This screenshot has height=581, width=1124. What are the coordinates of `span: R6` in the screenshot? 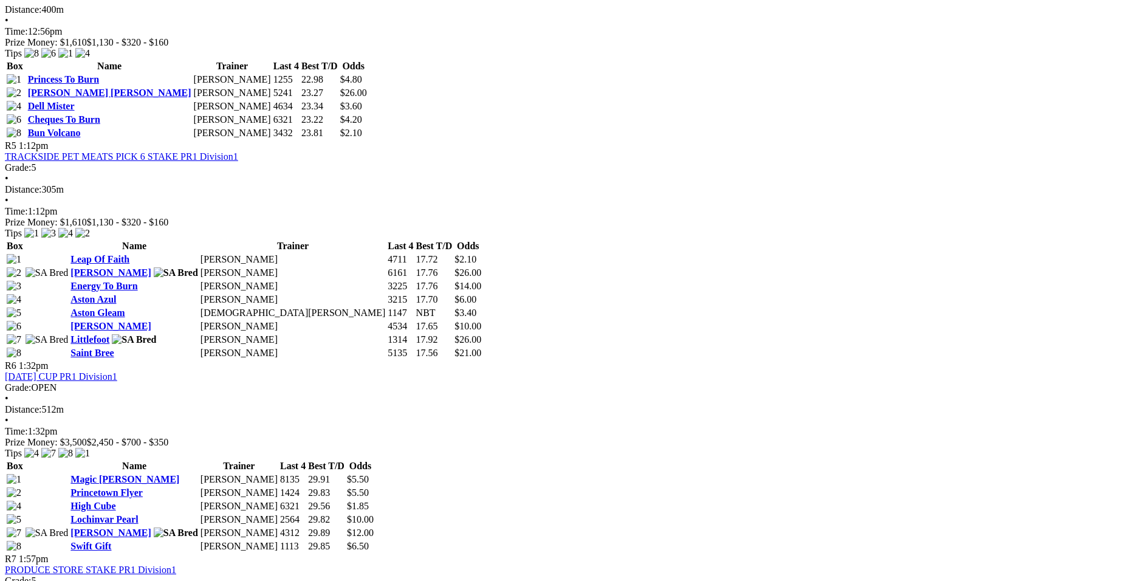 It's located at (10, 365).